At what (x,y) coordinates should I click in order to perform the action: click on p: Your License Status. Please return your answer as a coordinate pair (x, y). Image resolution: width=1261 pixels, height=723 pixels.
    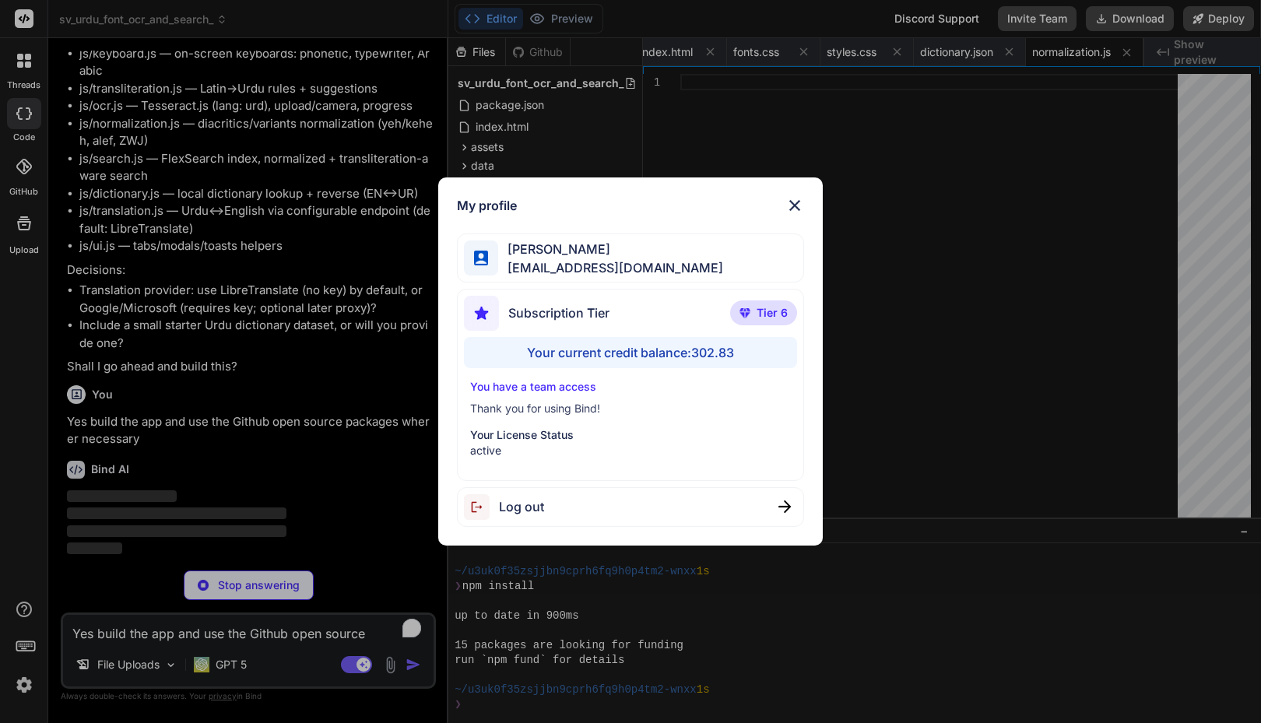
    Looking at the image, I should click on (630, 435).